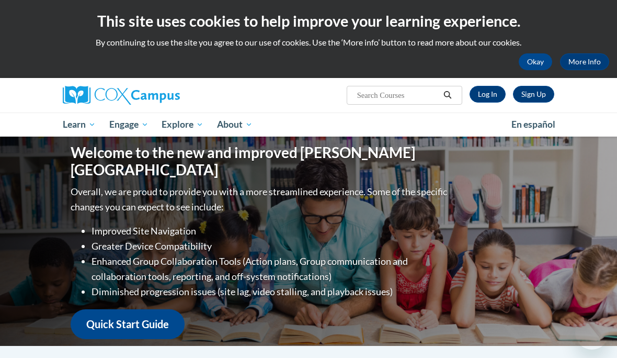 Image resolution: width=617 pixels, height=358 pixels. Describe the element at coordinates (309, 42) in the screenshot. I see `p: By continuing to use the site you agree to our use of cookies. Use the ‘More info’ button to read...` at that location.